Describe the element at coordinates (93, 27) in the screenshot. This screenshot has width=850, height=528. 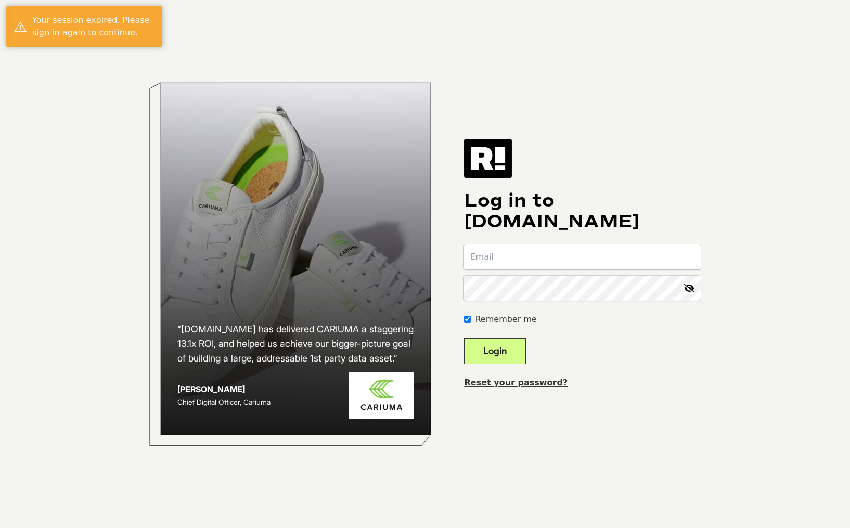
I see `div: Your session expired. Please sign in again to continue.` at that location.